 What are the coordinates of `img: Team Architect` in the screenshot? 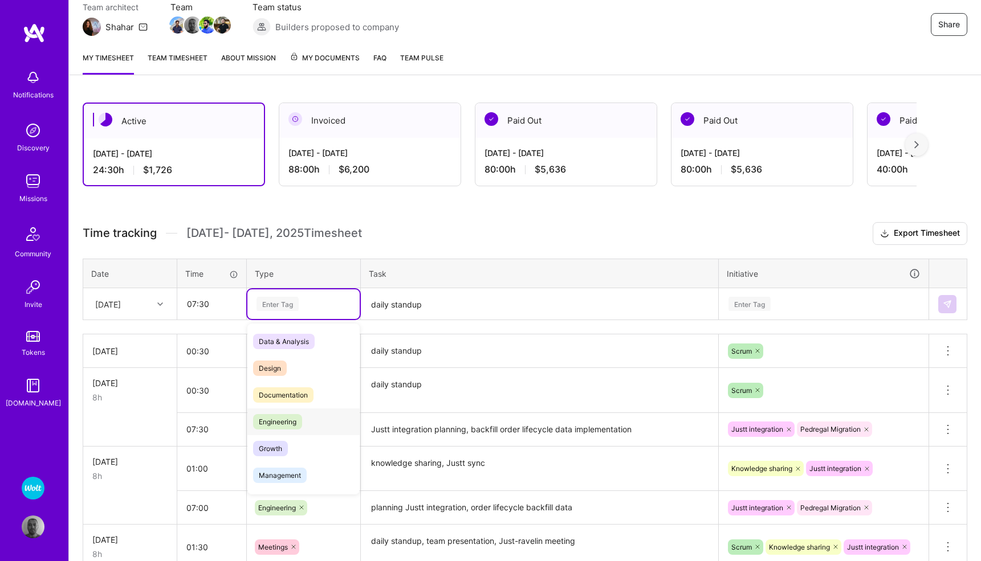 It's located at (92, 27).